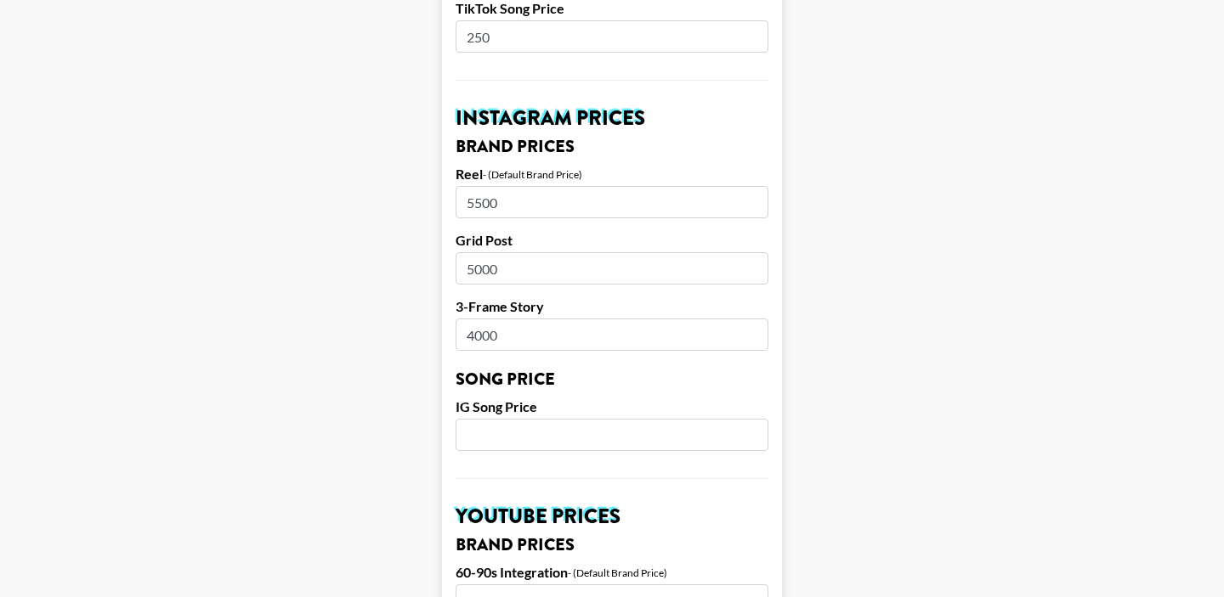 The image size is (1224, 597). What do you see at coordinates (612, 517) in the screenshot?
I see `h2: YouTube Prices` at bounding box center [612, 517].